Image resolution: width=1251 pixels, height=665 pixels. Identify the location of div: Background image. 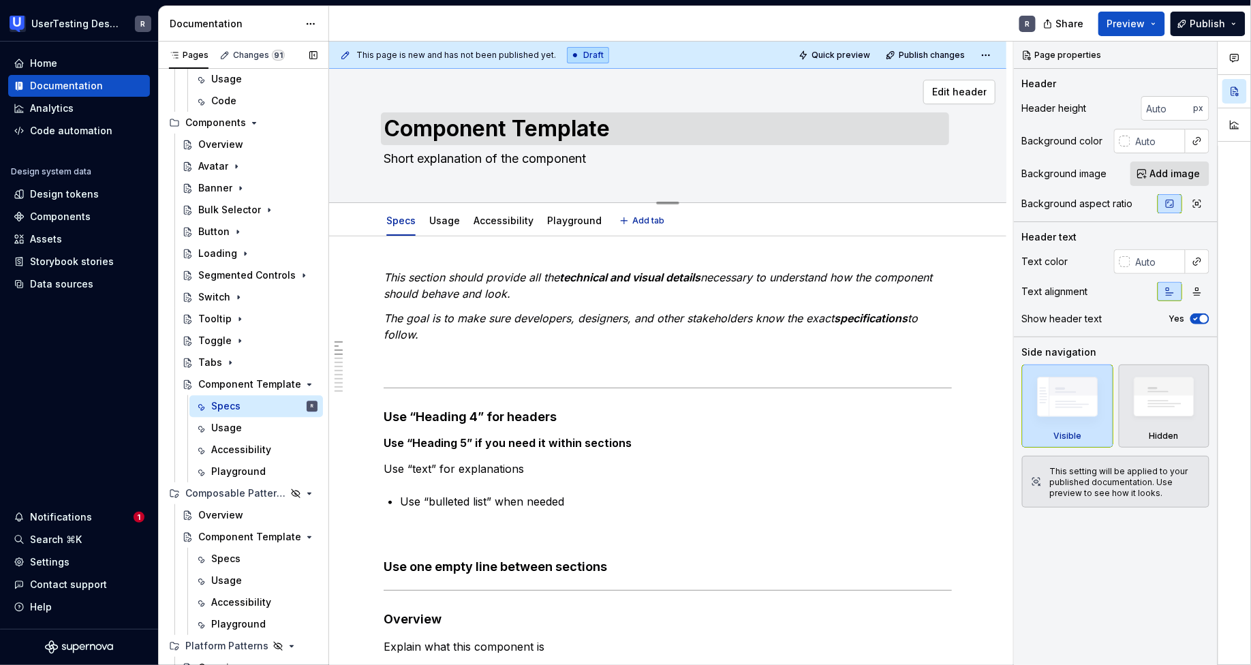
(1064, 174).